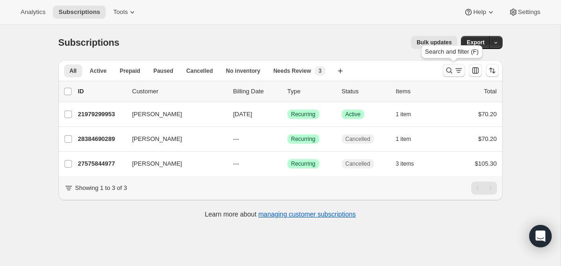 The image size is (561, 266). I want to click on div: IDCustomerBilling DateTypeStatusItemsTotal, so click(287, 92).